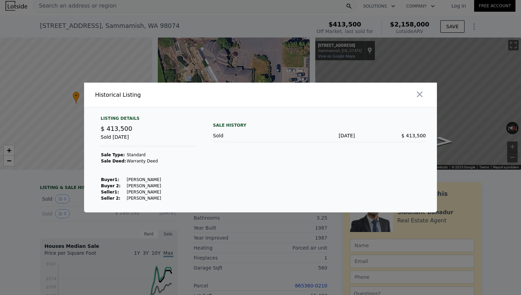 This screenshot has width=521, height=295. I want to click on strong: Buyer 2:, so click(111, 186).